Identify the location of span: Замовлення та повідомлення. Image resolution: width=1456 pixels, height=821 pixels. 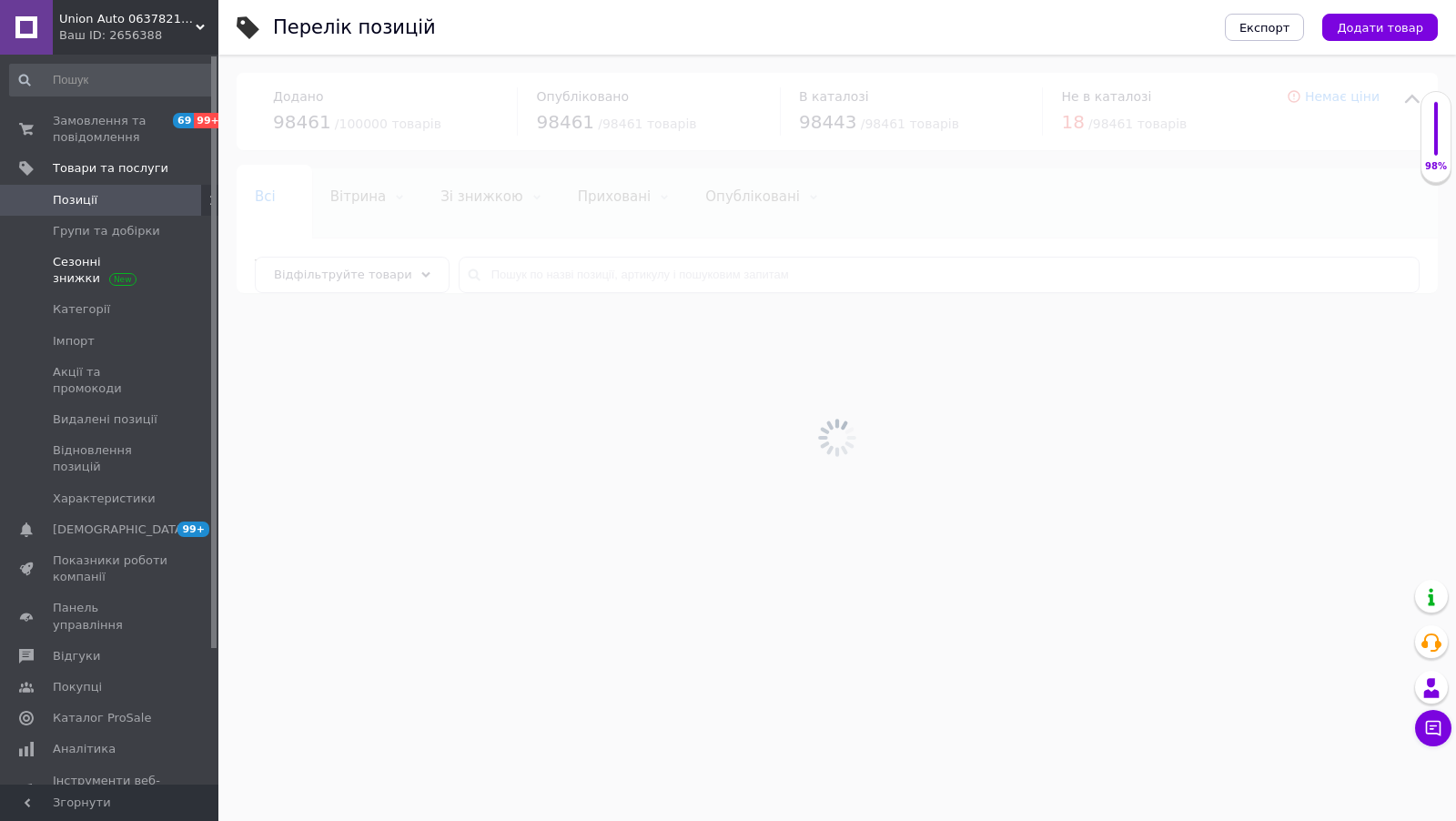
(110, 129).